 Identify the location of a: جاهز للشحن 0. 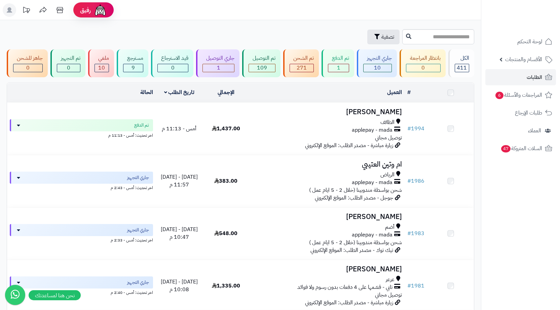
(27, 63).